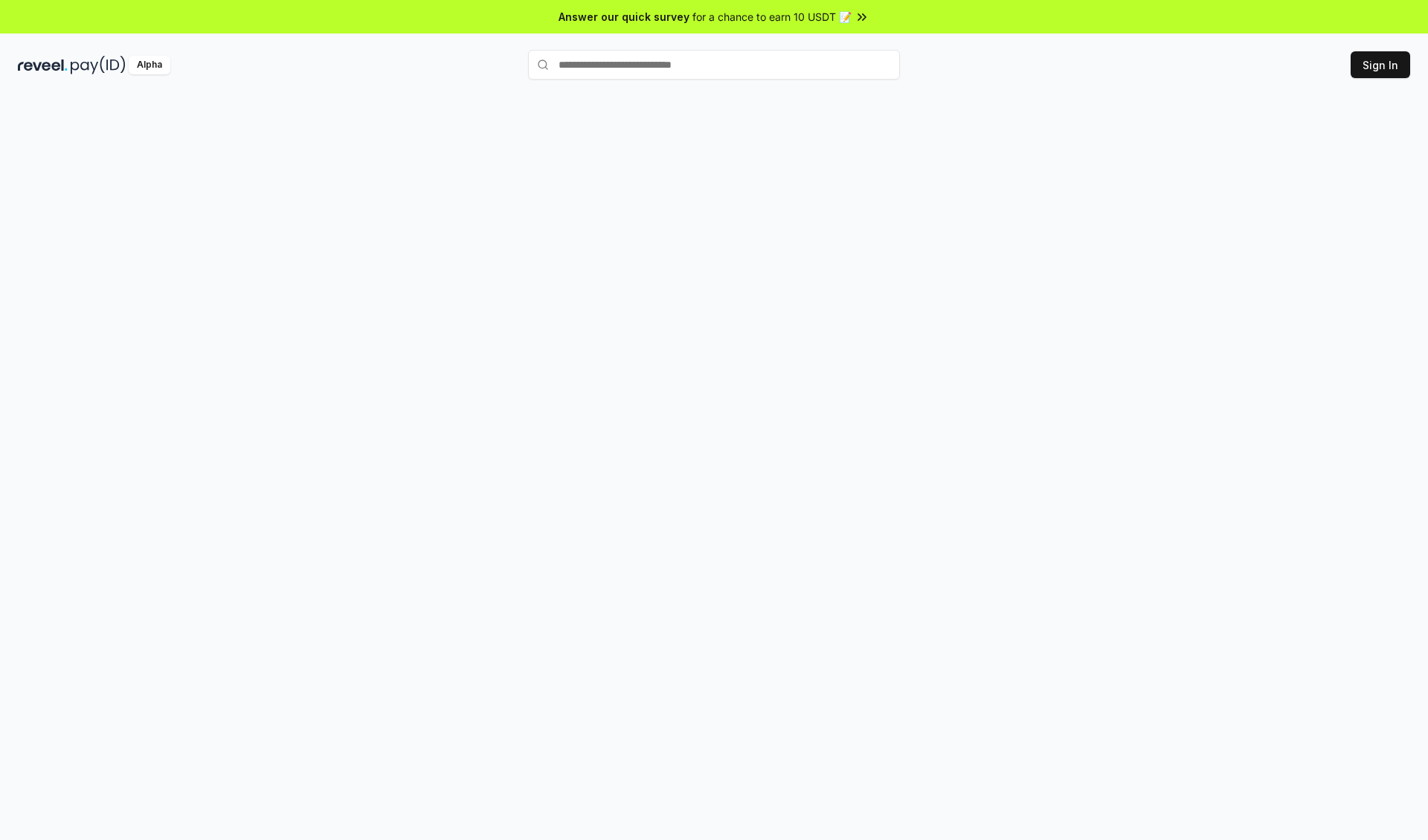 Image resolution: width=1428 pixels, height=840 pixels. What do you see at coordinates (772, 17) in the screenshot?
I see `span: for a chance to earn 10 USDT 📝` at bounding box center [772, 17].